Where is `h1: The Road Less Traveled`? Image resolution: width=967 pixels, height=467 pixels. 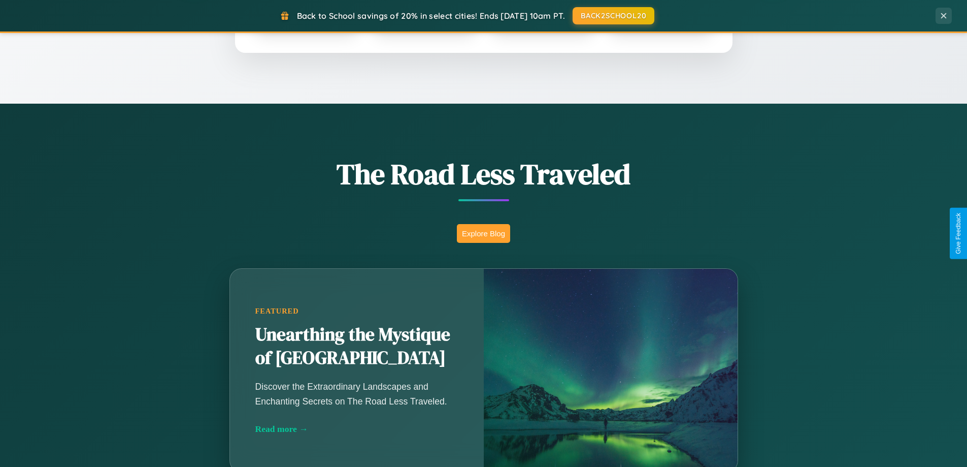 h1: The Road Less Traveled is located at coordinates (484, 174).